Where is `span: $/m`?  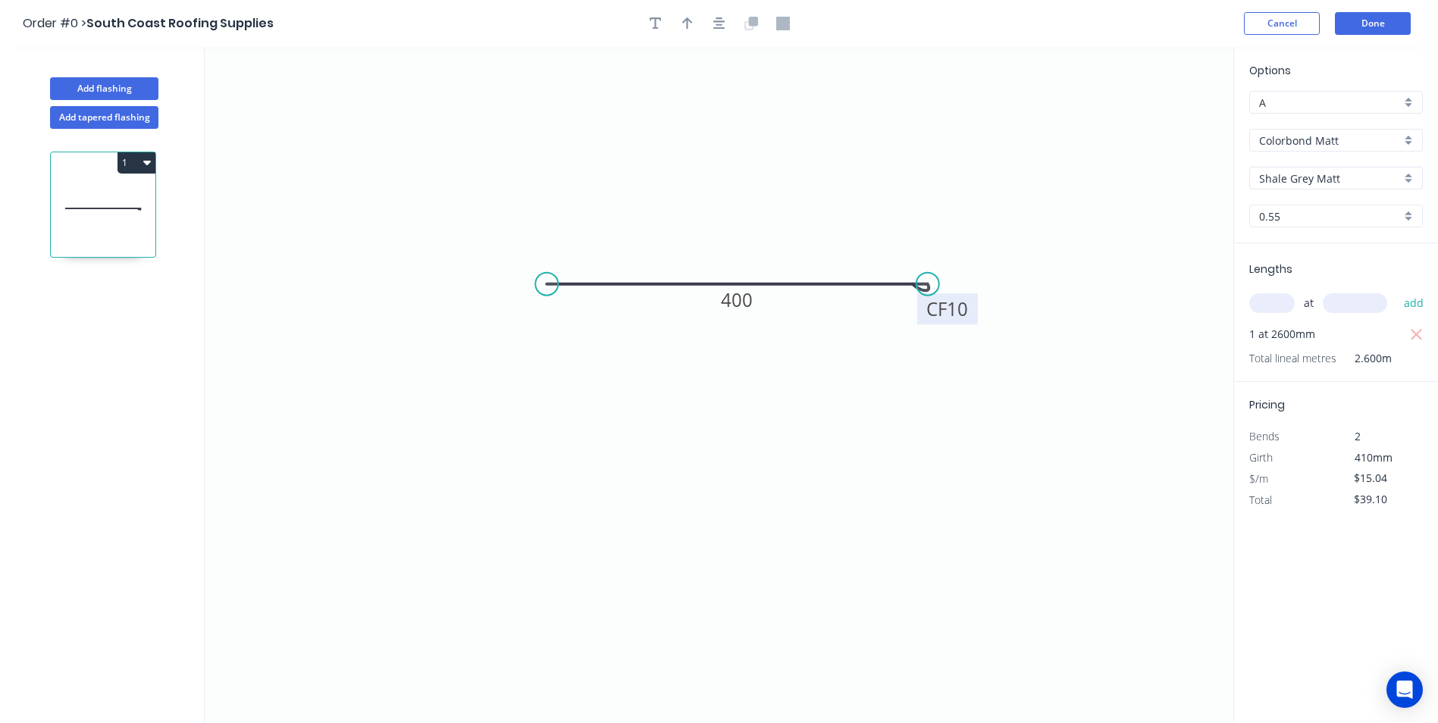 span: $/m is located at coordinates (1259, 478).